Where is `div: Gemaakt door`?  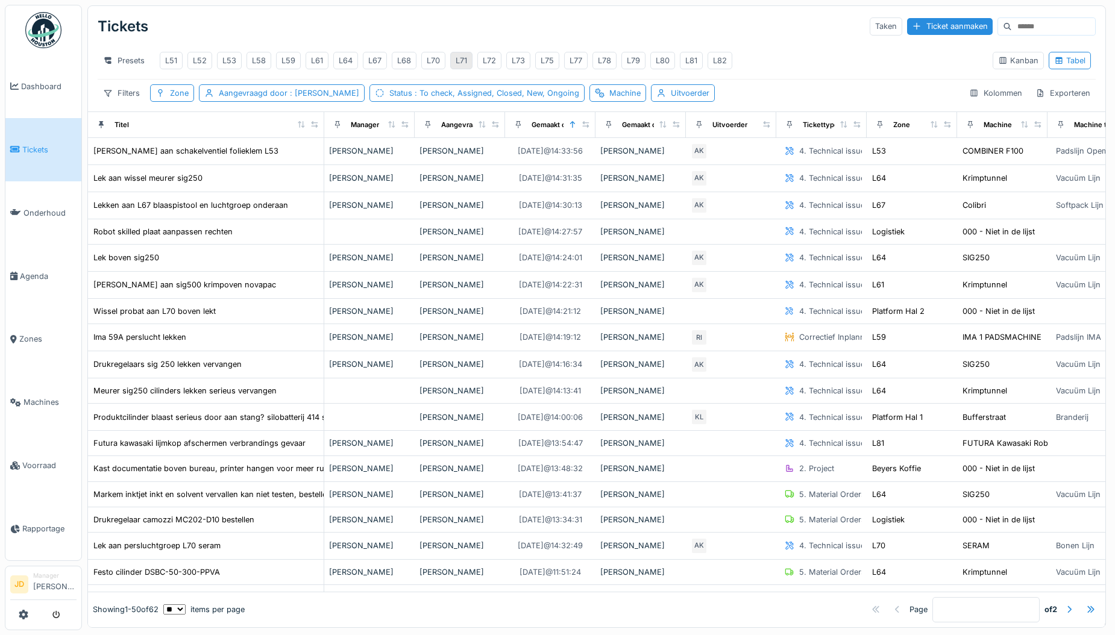
div: Gemaakt door is located at coordinates (644, 125).